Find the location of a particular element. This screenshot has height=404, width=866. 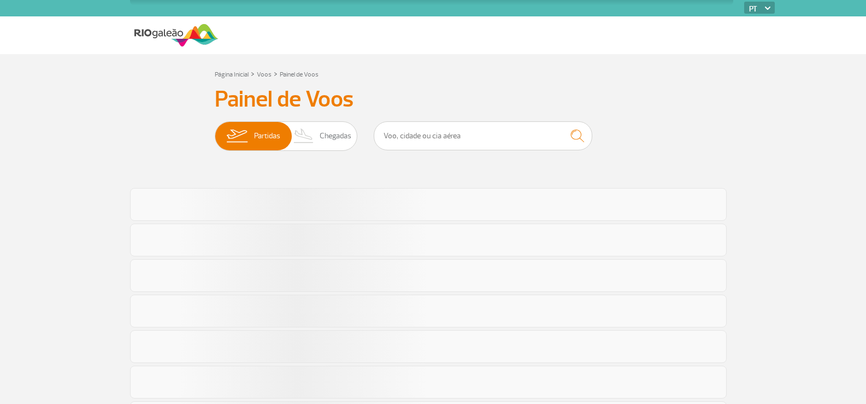

h3: Painel de Voos is located at coordinates (433, 99).